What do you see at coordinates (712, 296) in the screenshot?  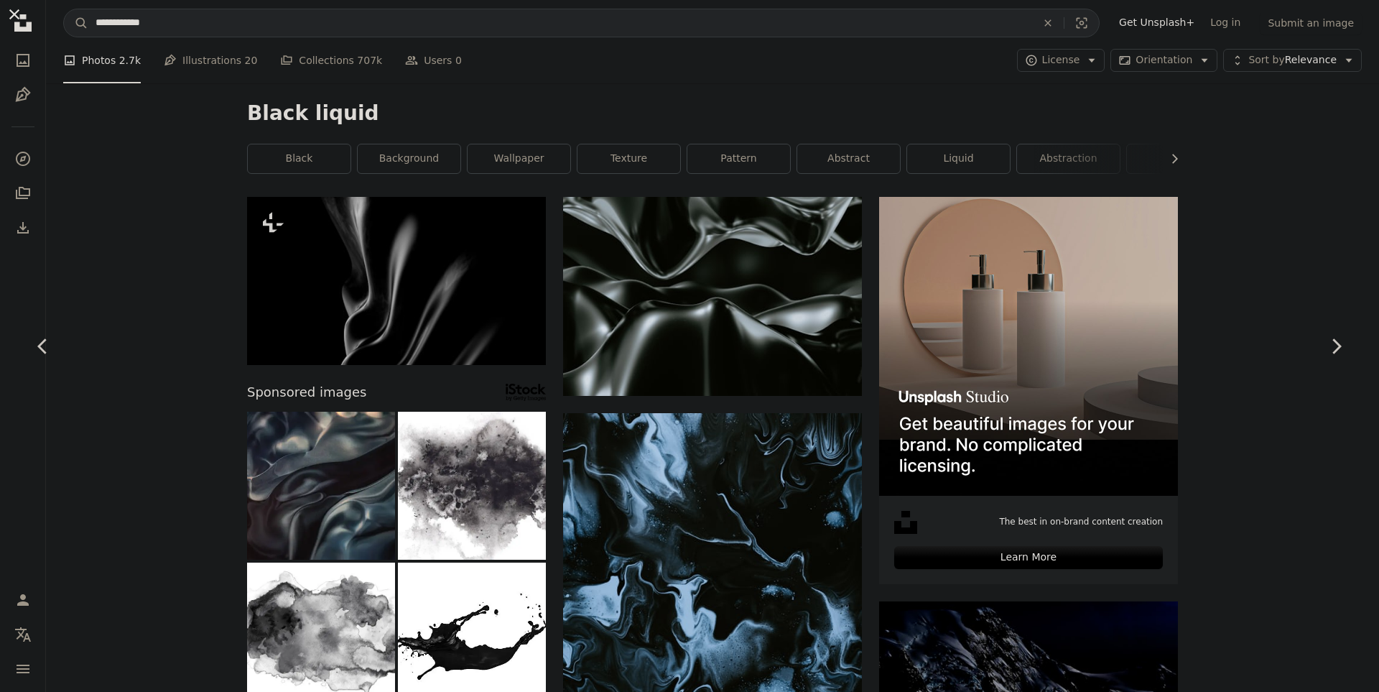 I see `a: a black and white photo of a wavy surface` at bounding box center [712, 296].